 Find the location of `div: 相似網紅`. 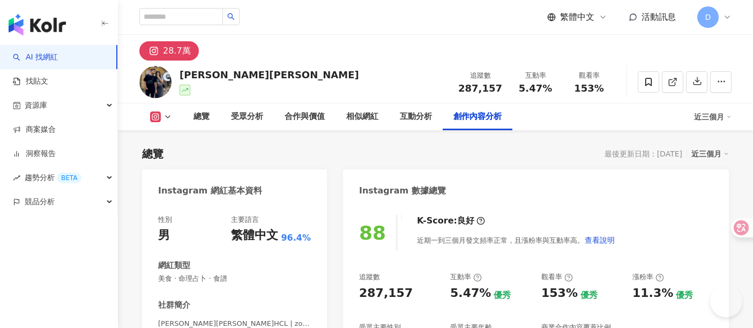

div: 相似網紅 is located at coordinates (363, 117).